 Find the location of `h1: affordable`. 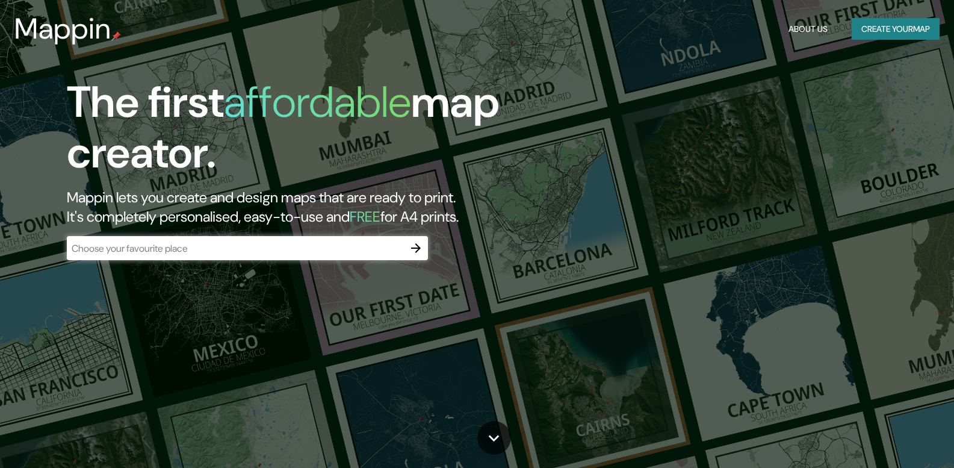

h1: affordable is located at coordinates (317, 102).